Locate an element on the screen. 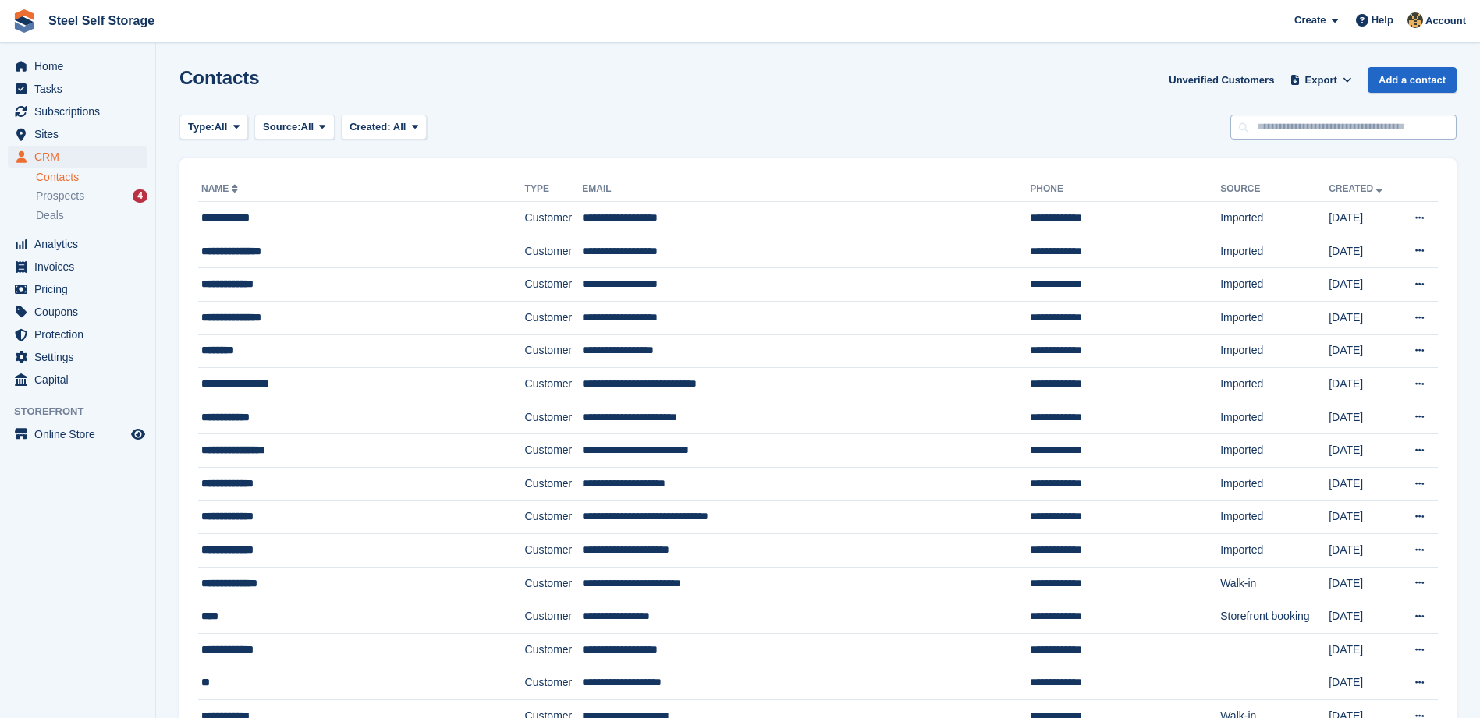  span: Home is located at coordinates (81, 66).